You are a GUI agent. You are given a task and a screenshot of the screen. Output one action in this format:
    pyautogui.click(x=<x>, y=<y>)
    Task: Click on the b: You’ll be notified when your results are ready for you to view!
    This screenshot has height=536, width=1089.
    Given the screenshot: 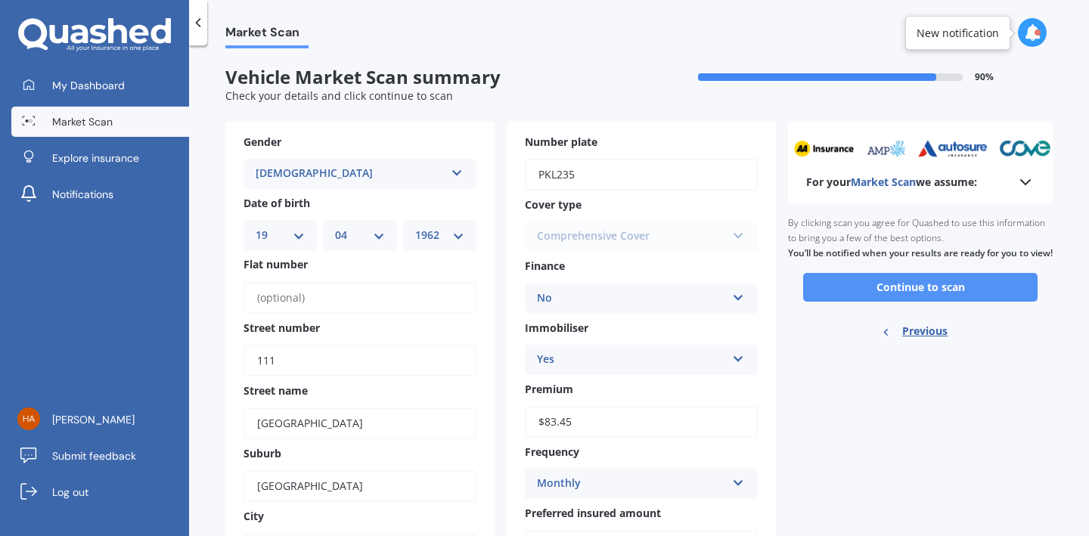 What is the action you would take?
    pyautogui.click(x=921, y=253)
    